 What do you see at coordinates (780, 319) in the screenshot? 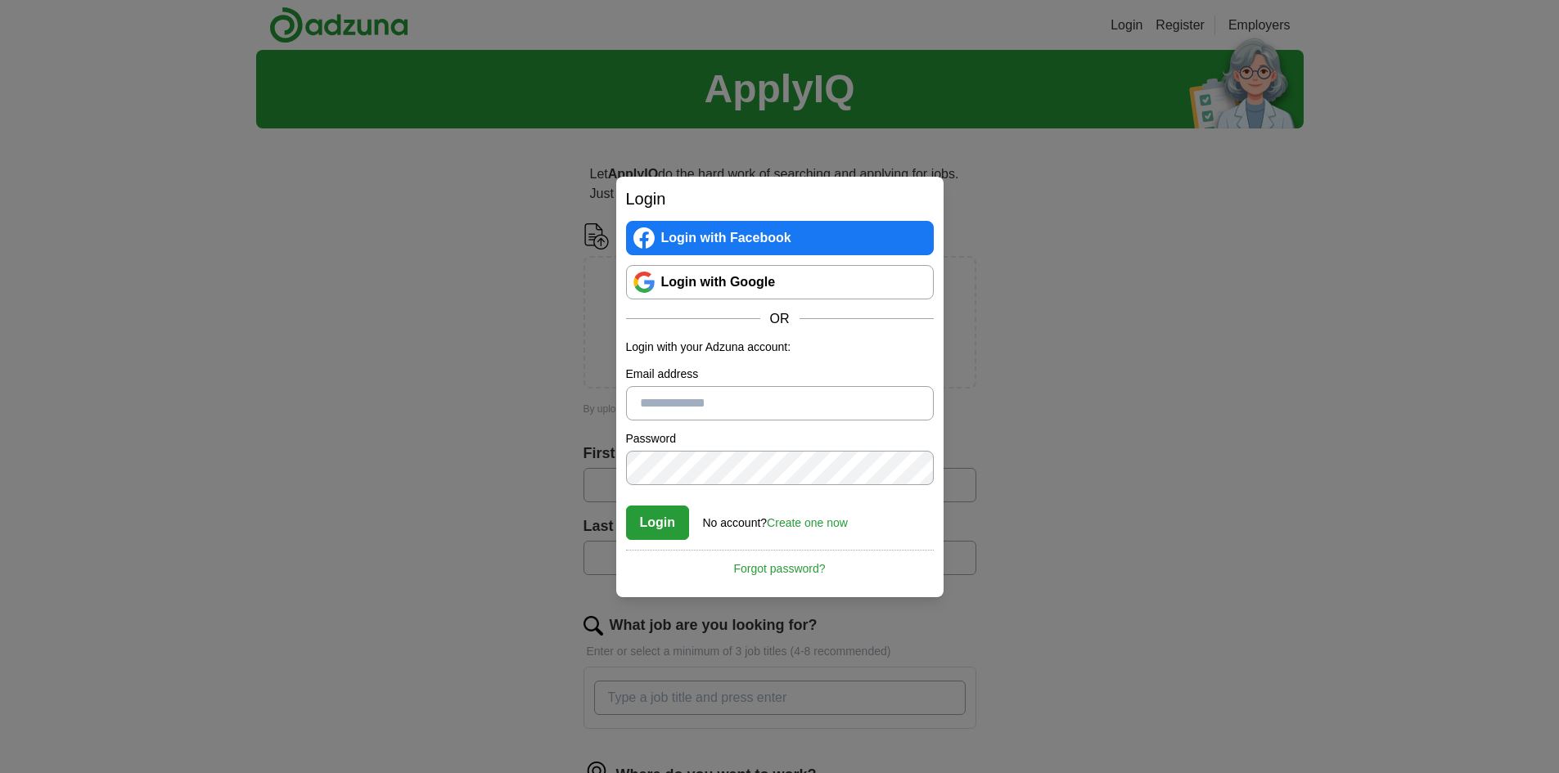
I see `span: OR` at bounding box center [780, 319].